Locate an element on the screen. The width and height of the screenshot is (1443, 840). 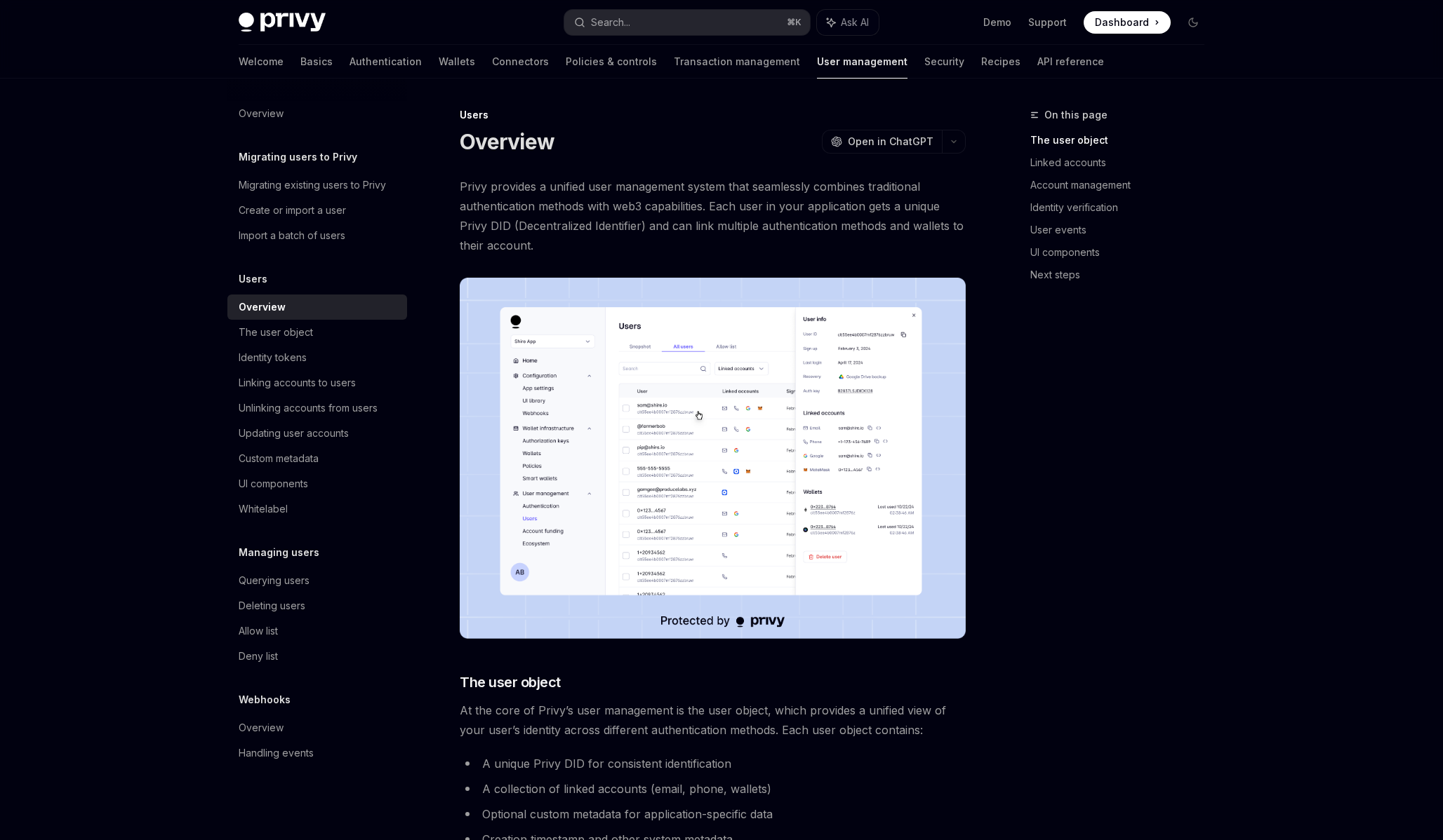
a: Import a batch of users is located at coordinates (317, 236).